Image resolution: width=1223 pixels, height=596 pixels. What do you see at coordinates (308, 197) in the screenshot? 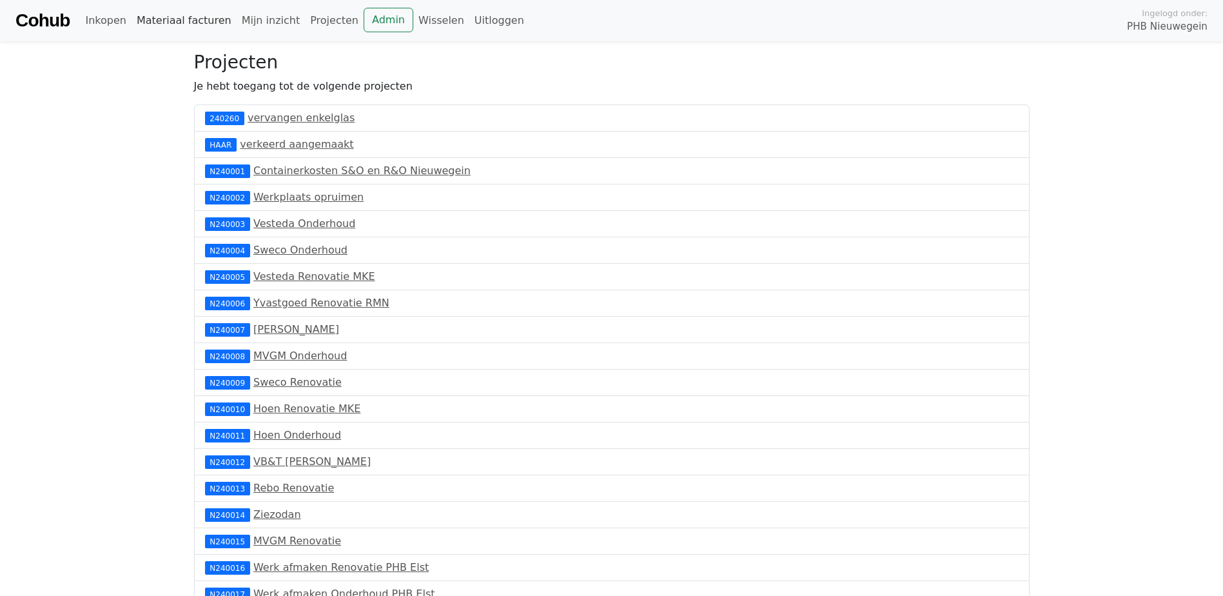
I see `a: Werkplaats opruimen` at bounding box center [308, 197].